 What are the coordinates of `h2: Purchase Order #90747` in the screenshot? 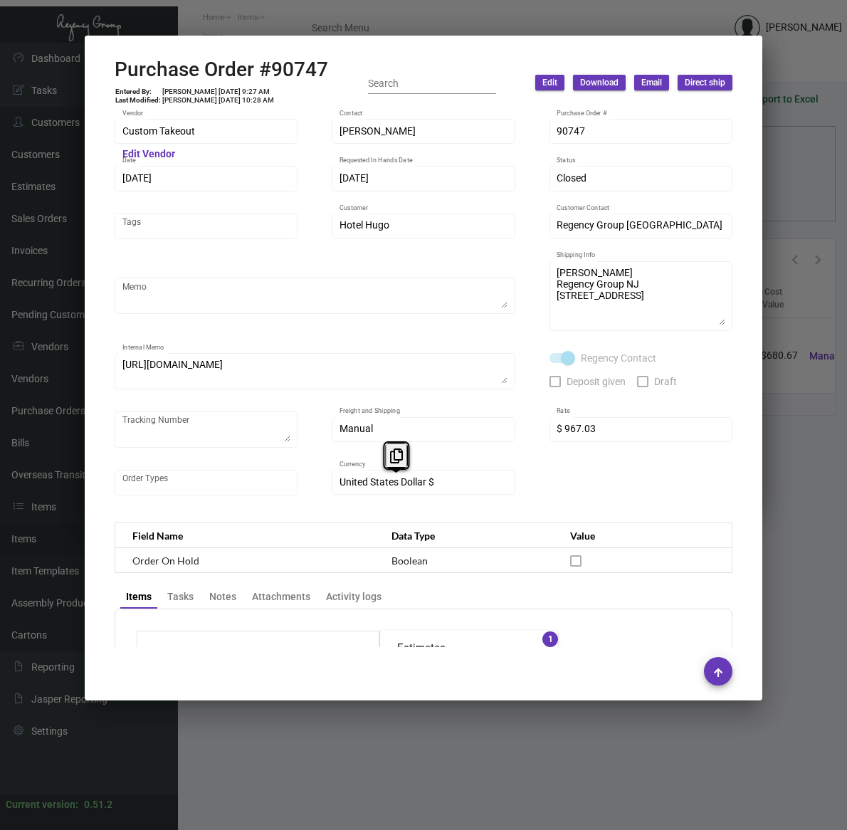 It's located at (221, 70).